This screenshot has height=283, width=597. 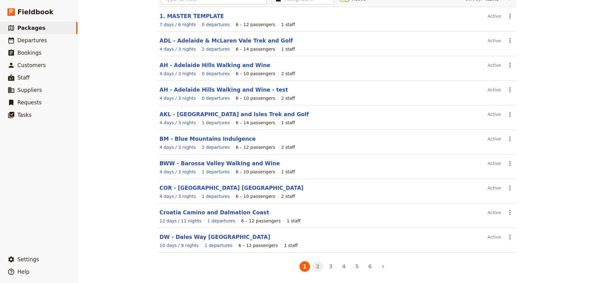 I want to click on button: 3, so click(x=331, y=267).